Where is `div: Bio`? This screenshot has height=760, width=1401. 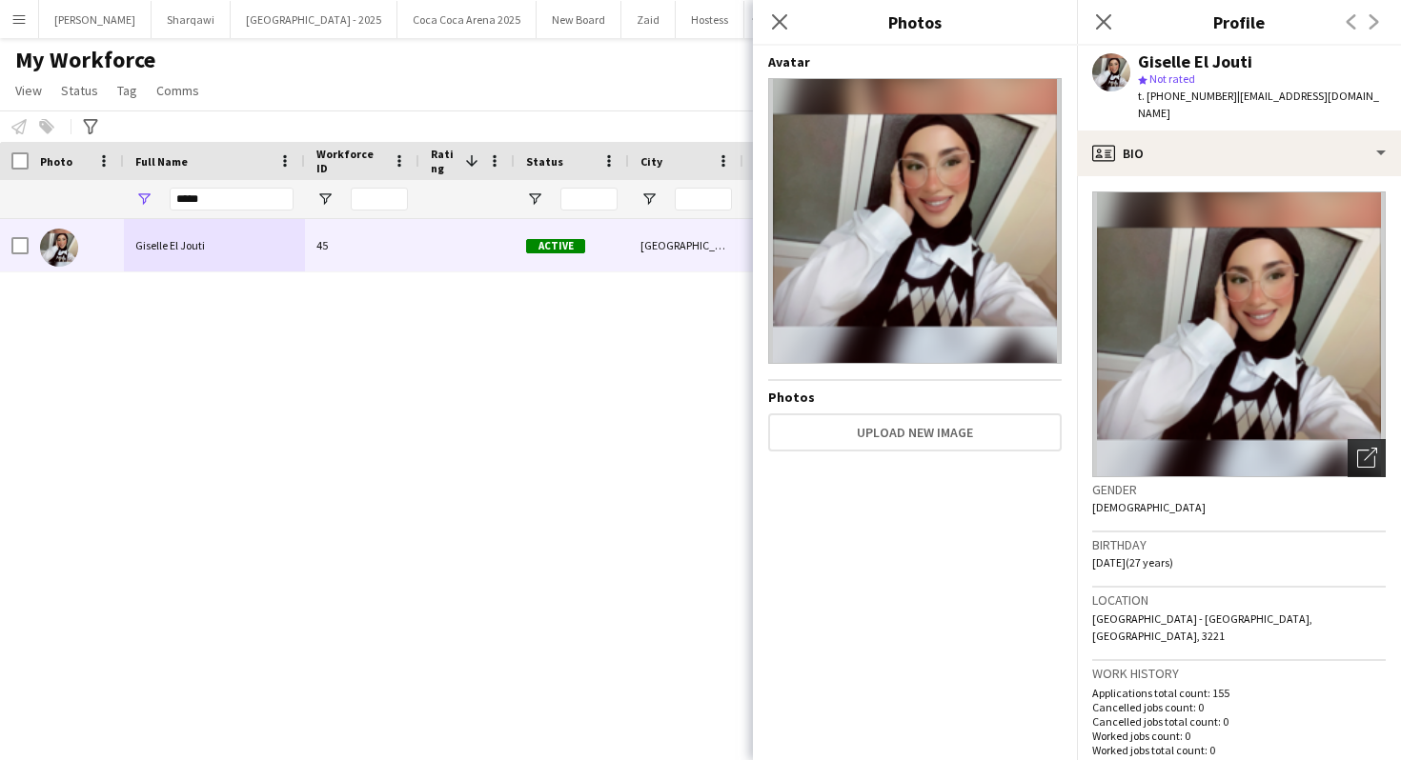 div: Bio is located at coordinates (1239, 153).